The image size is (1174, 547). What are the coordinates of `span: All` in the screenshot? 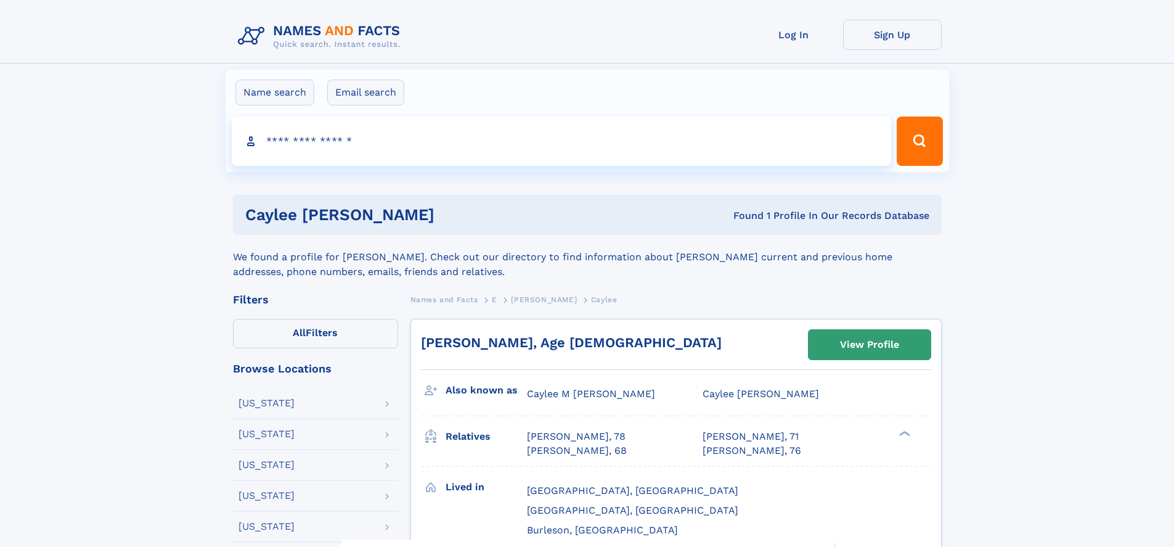 It's located at (299, 332).